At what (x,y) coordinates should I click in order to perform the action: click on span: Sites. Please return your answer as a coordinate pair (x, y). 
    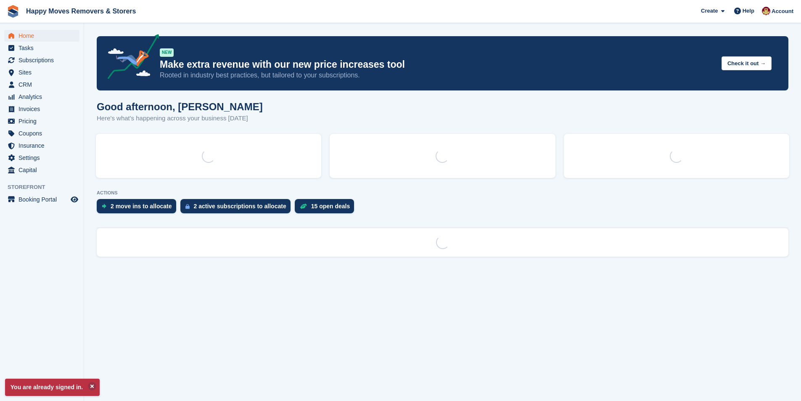
    Looking at the image, I should click on (44, 72).